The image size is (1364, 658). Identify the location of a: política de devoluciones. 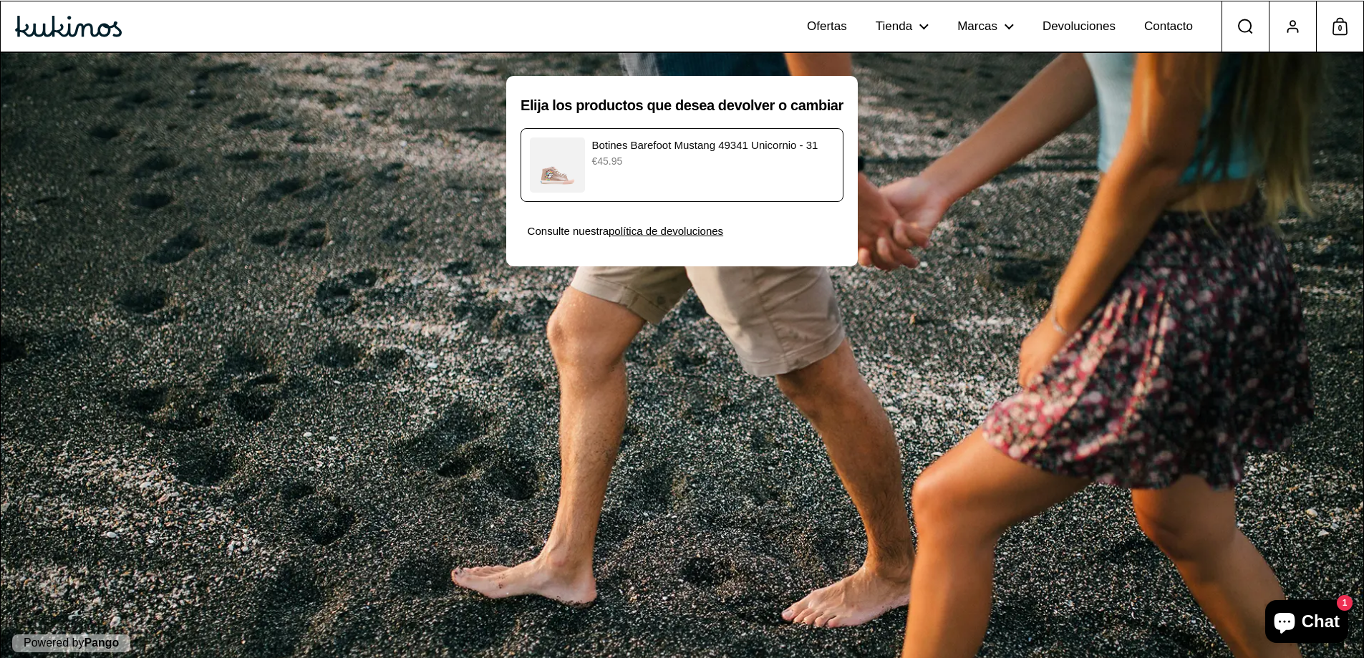
(666, 231).